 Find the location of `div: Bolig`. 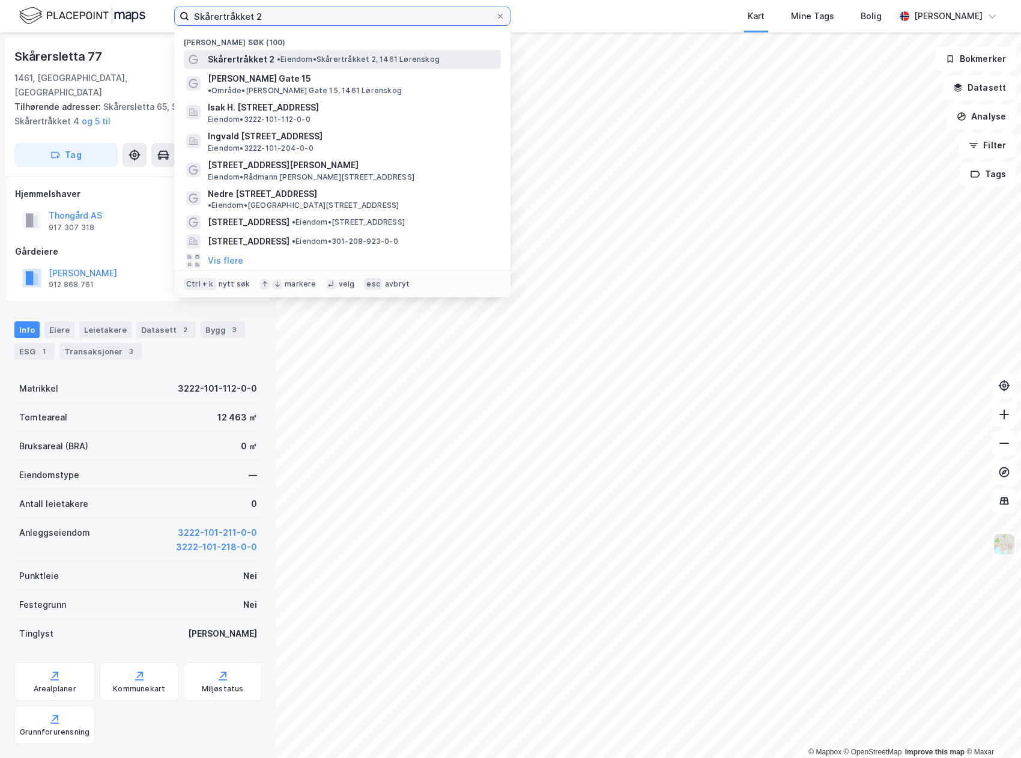

div: Bolig is located at coordinates (871, 16).